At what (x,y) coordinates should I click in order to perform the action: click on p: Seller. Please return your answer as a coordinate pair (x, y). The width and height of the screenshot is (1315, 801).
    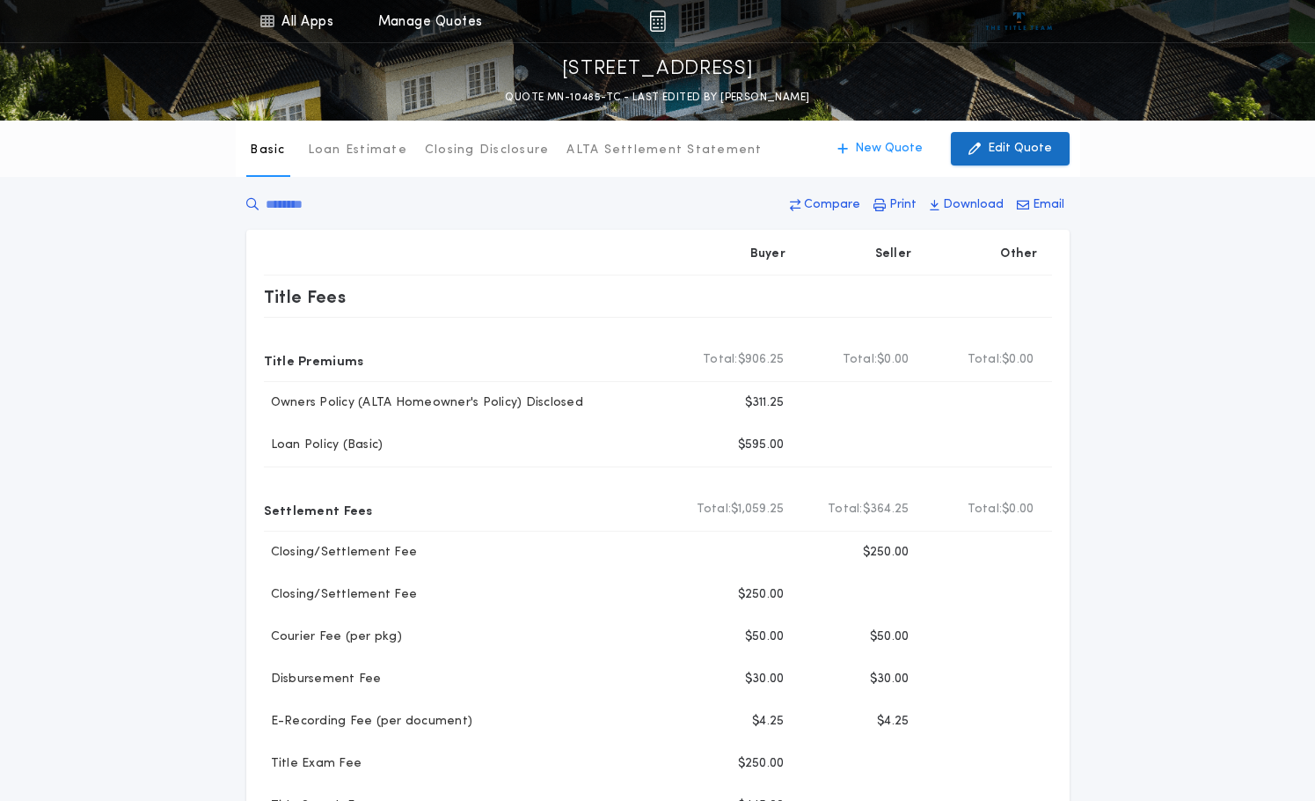
    Looking at the image, I should click on (894, 254).